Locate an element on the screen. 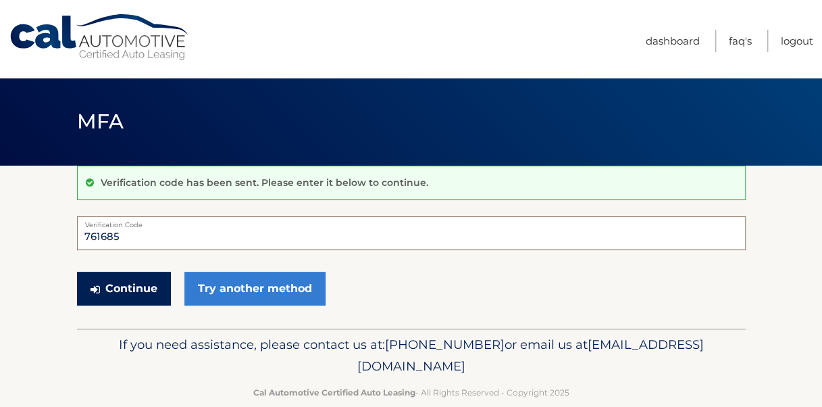 Image resolution: width=822 pixels, height=407 pixels. a: Dashboard is located at coordinates (673, 41).